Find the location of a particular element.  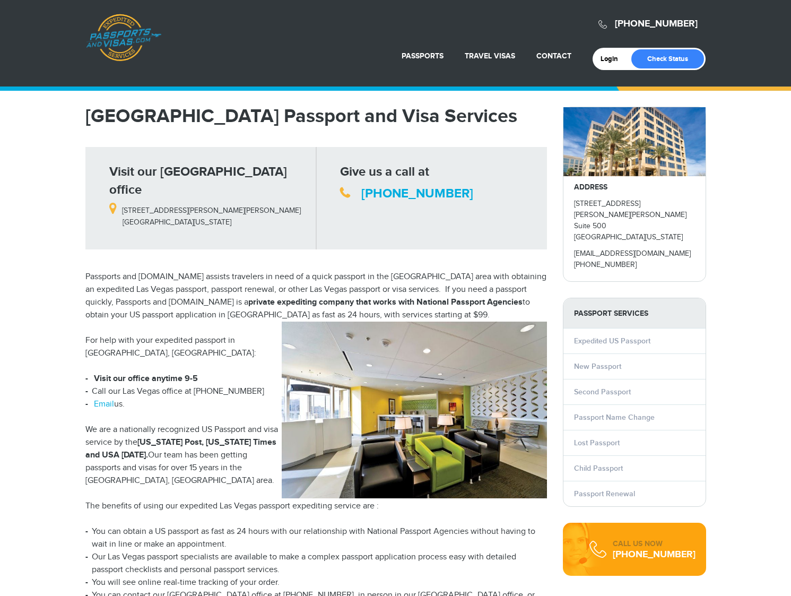

li: You will see online real-time tracking of your order. is located at coordinates (316, 582).